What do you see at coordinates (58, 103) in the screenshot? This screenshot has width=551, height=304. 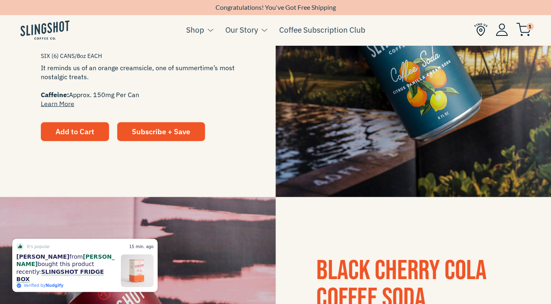 I see `a: Learn More` at bounding box center [58, 103].